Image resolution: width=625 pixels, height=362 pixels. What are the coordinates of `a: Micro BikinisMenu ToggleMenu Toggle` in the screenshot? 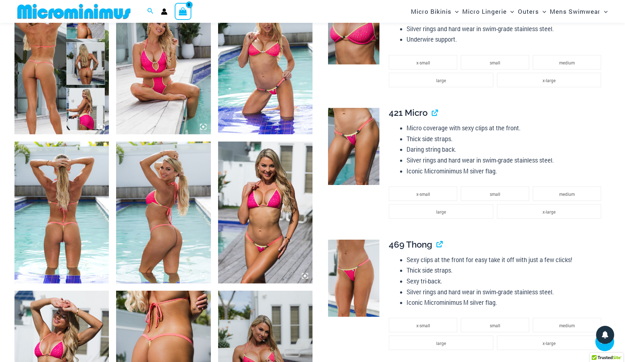 It's located at (435, 11).